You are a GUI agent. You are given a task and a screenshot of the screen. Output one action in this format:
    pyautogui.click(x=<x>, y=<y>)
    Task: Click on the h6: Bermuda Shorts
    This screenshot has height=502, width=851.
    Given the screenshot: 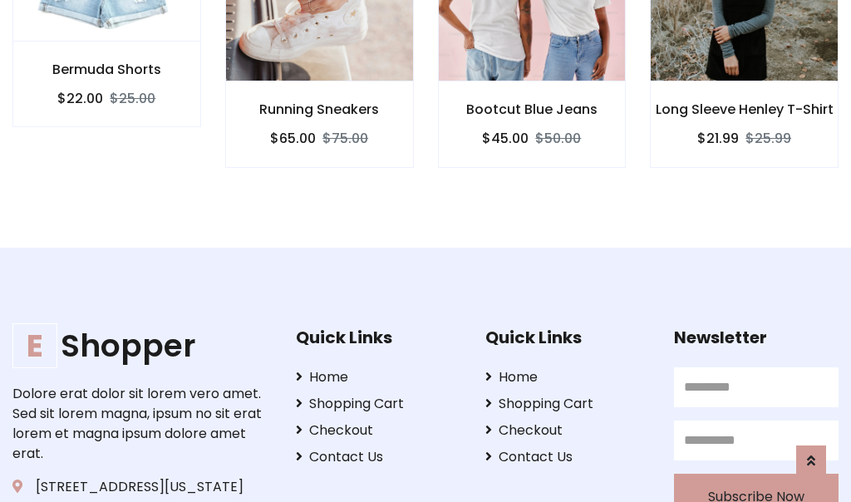 What is the action you would take?
    pyautogui.click(x=106, y=69)
    